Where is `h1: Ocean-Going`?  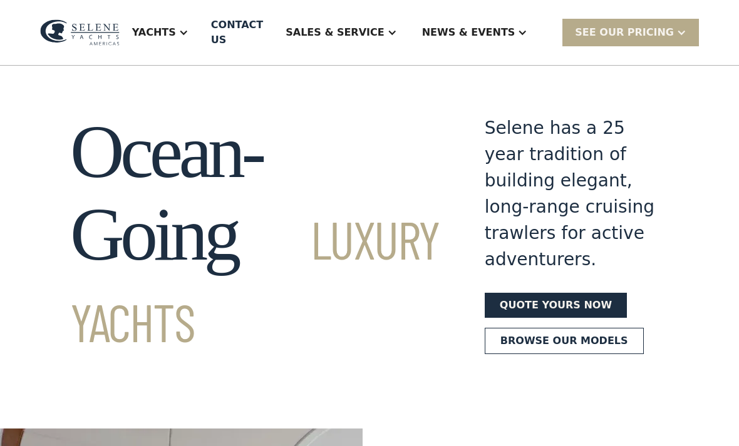
h1: Ocean-Going is located at coordinates (255, 235).